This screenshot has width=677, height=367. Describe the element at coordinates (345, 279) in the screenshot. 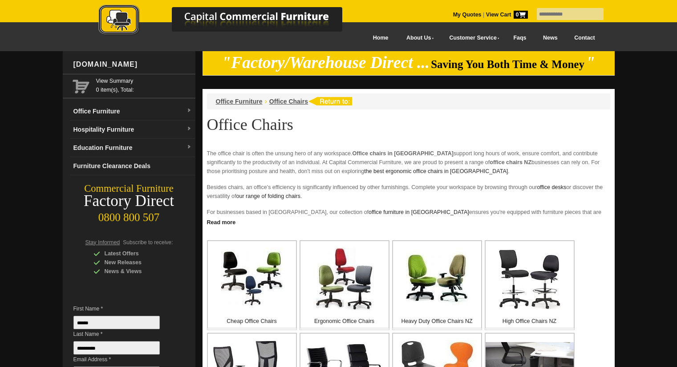

I see `img: Ergonomic Office Chairs` at that location.